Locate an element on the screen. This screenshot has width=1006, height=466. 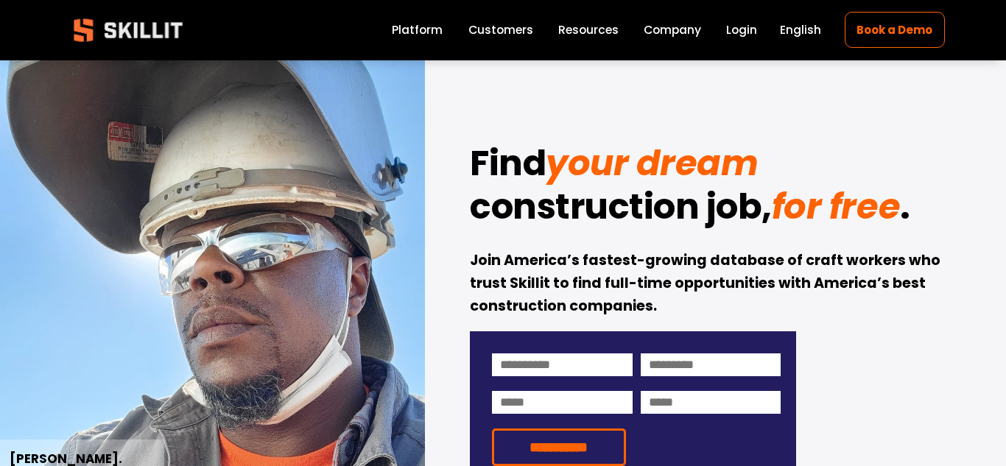
div: language picker is located at coordinates (800, 30).